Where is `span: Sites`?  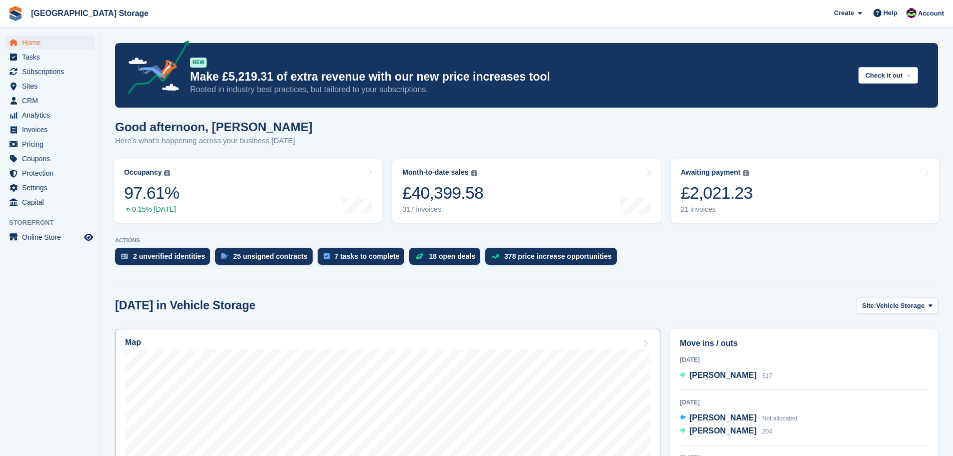
span: Sites is located at coordinates (52, 86).